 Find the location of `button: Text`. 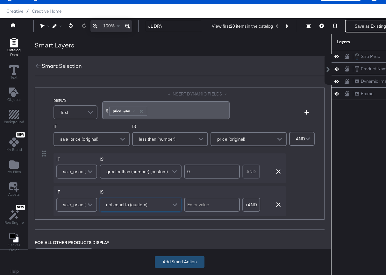

button: Text is located at coordinates (14, 73).